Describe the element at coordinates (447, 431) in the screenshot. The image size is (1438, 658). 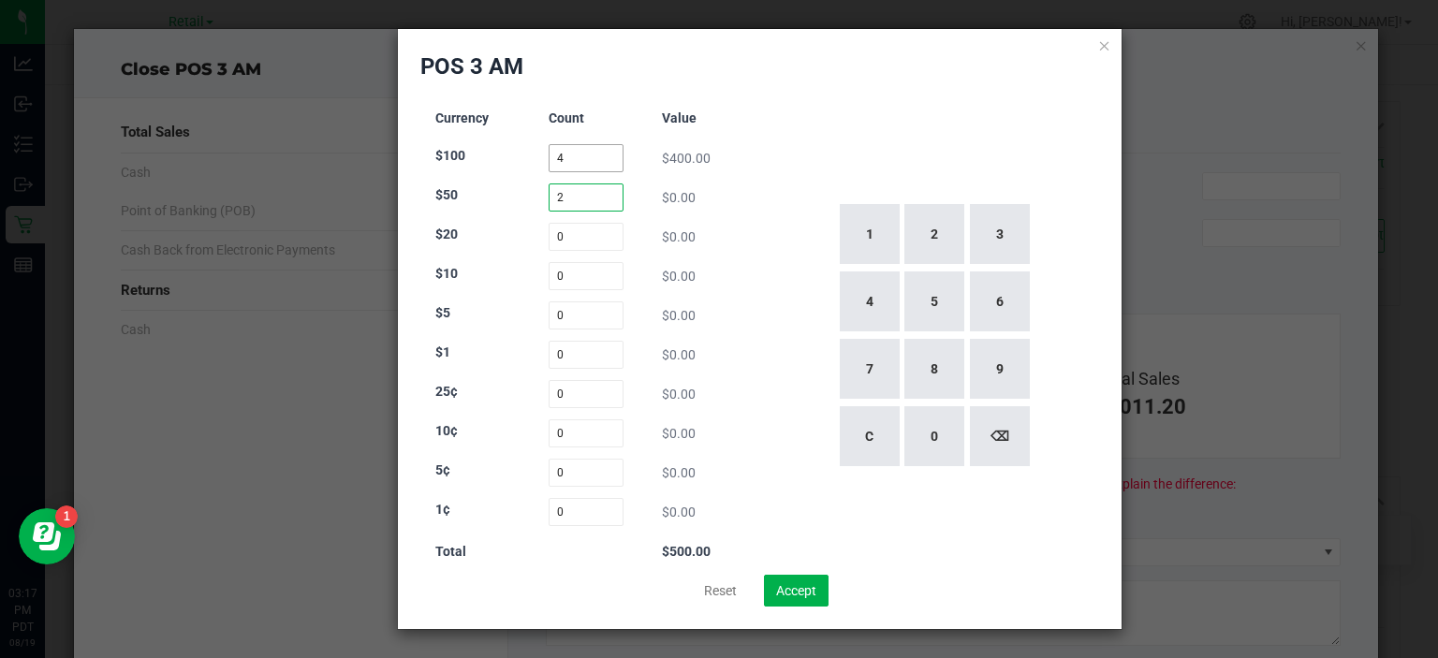
I see `label: 10¢` at that location.